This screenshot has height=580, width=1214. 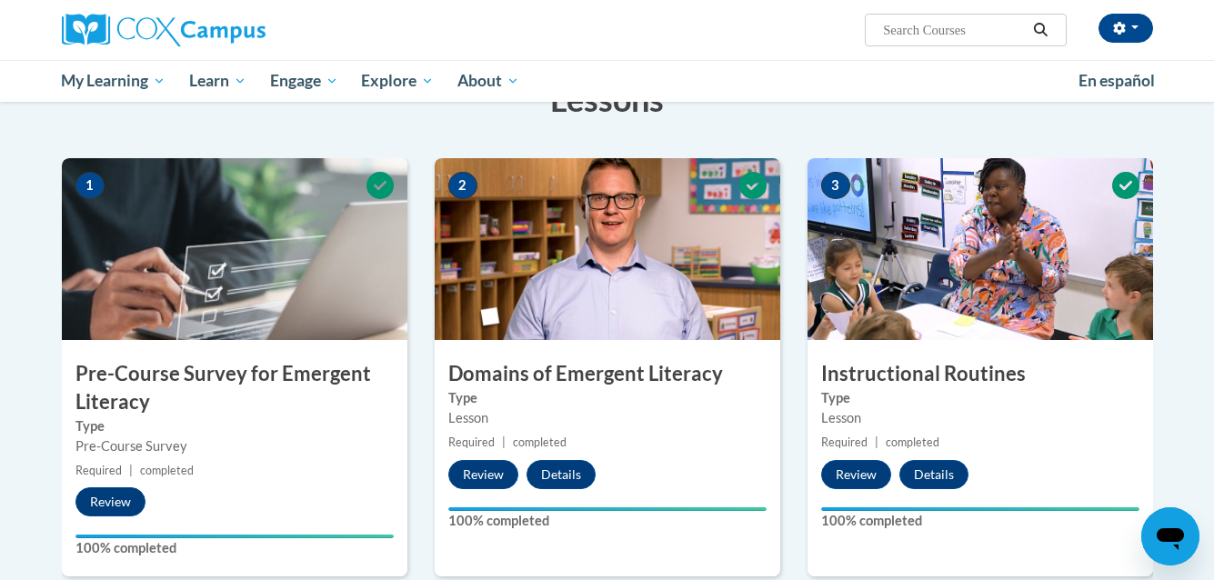 I want to click on h3: Pre-Course Survey for Emergent Literacy, so click(x=235, y=388).